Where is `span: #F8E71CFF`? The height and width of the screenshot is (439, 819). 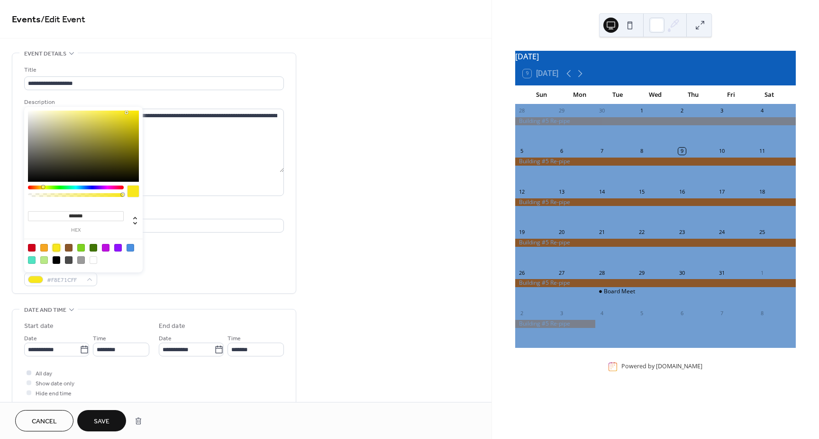 span: #F8E71CFF is located at coordinates (64, 280).